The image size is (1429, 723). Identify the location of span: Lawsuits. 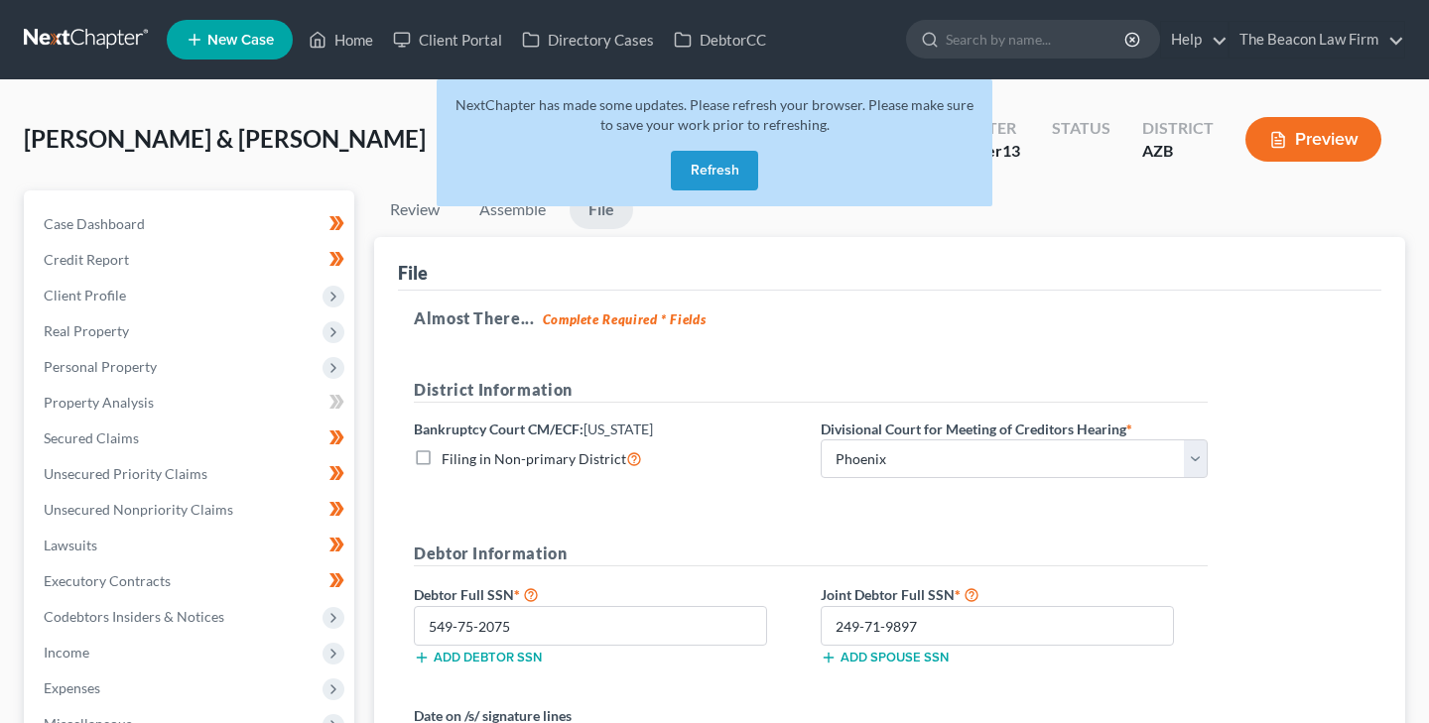
(70, 545).